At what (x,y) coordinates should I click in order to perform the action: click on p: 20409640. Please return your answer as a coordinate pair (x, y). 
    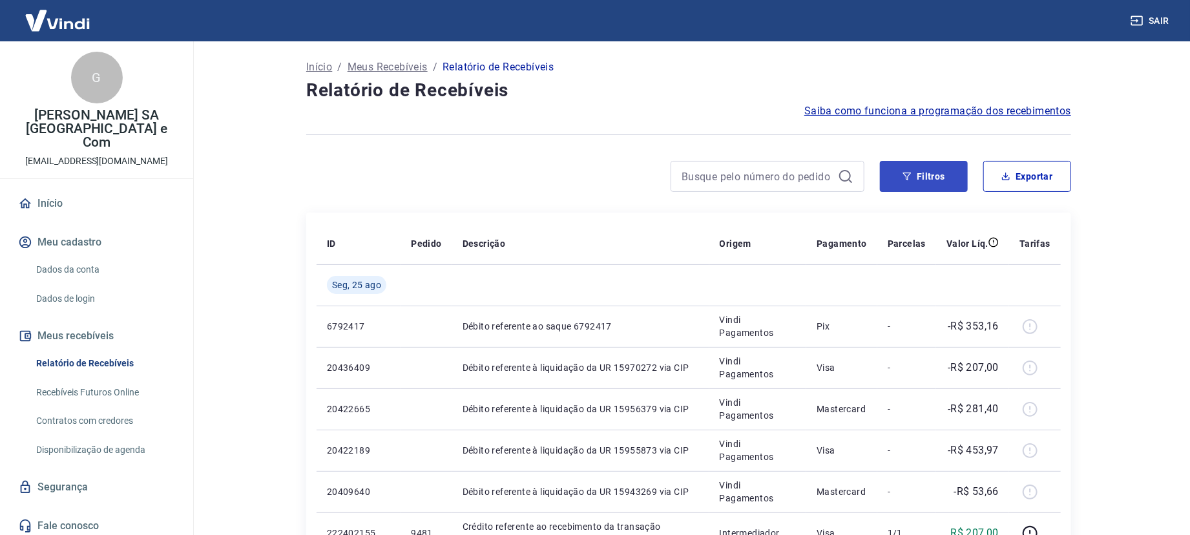
    Looking at the image, I should click on (358, 491).